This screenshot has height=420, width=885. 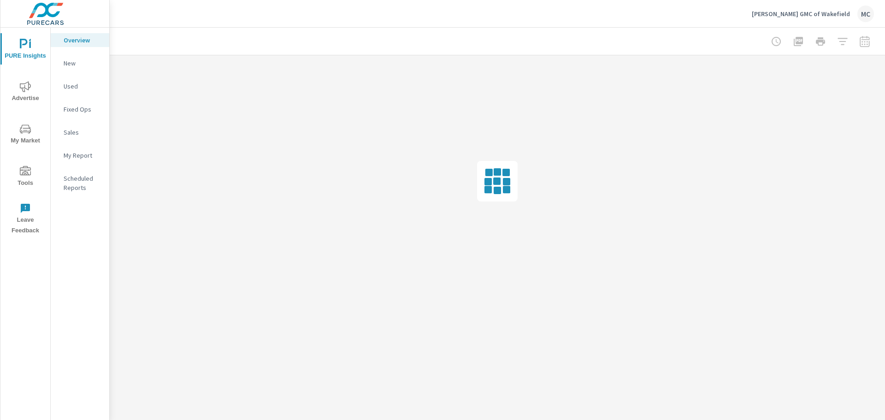 I want to click on span: Advertise, so click(x=25, y=92).